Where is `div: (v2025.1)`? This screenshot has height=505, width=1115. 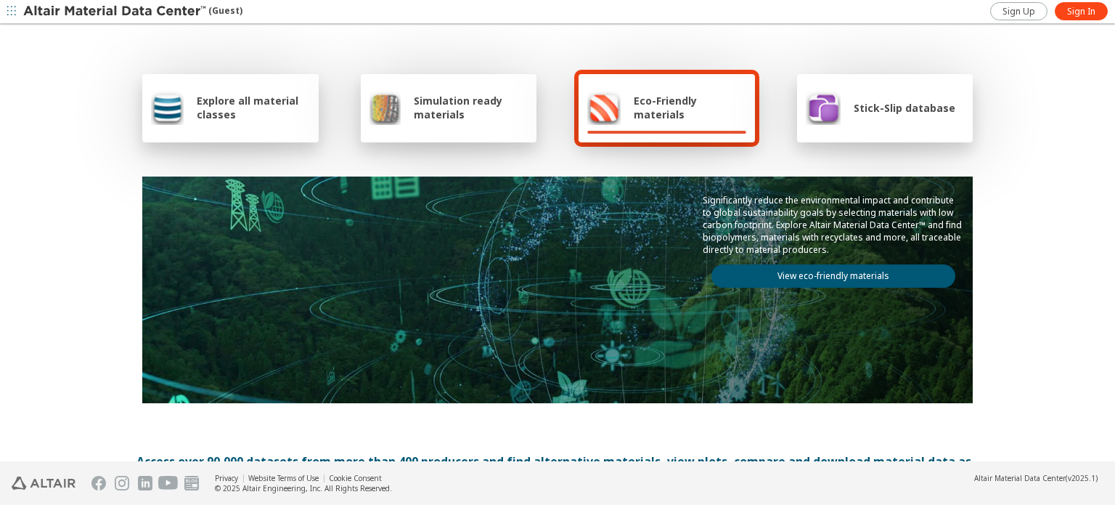 div: (v2025.1) is located at coordinates (1036, 478).